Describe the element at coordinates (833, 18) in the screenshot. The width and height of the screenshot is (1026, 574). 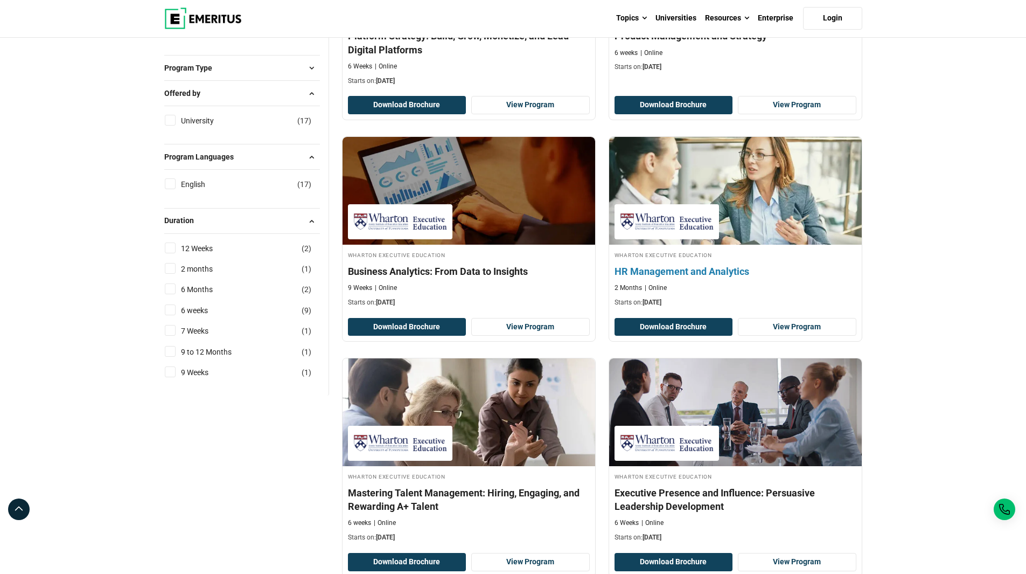
I see `a: Login` at that location.